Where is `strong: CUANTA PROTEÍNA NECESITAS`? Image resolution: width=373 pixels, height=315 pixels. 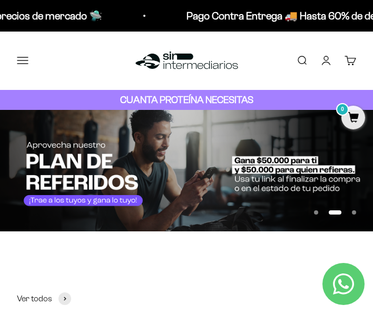
strong: CUANTA PROTEÍNA NECESITAS is located at coordinates (186, 99).